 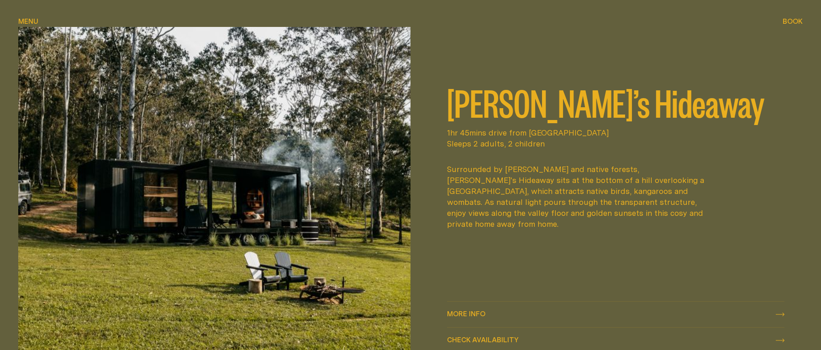 What do you see at coordinates (616, 315) in the screenshot?
I see `a: More info` at bounding box center [616, 315].